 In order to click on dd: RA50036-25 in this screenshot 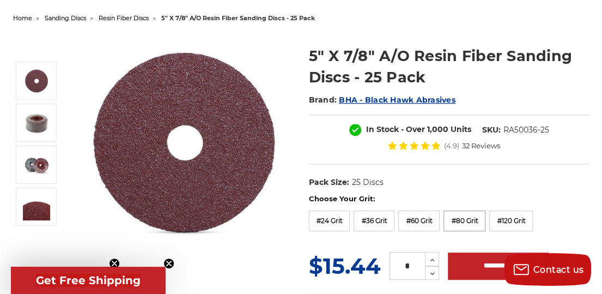, I will do `click(526, 130)`.